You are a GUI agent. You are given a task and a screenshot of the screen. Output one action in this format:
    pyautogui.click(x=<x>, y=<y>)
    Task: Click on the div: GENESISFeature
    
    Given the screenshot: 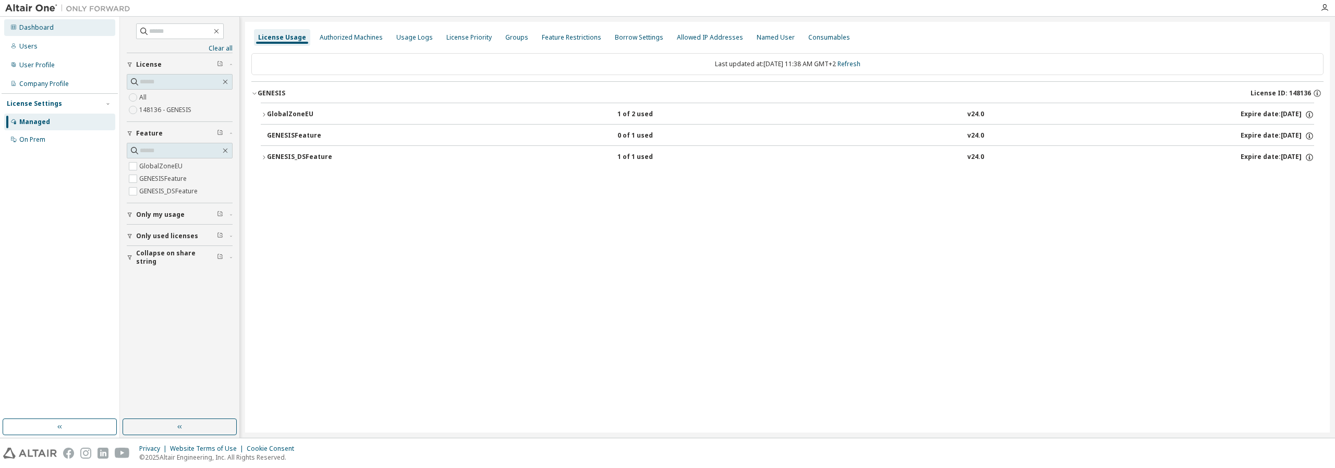 What is the action you would take?
    pyautogui.click(x=314, y=136)
    